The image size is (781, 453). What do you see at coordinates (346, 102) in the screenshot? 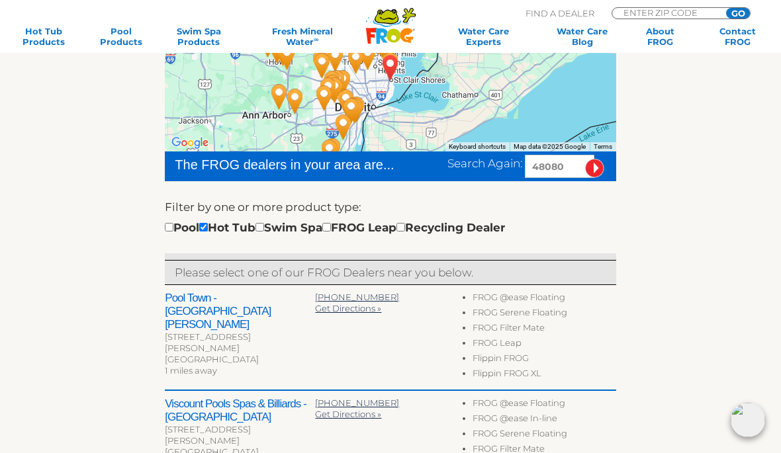
I see `div: Pool Town - Taylor - 24 miles away.` at bounding box center [346, 102].